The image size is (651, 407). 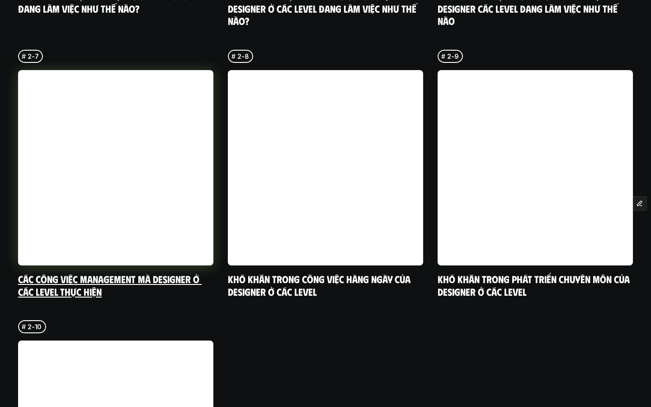 What do you see at coordinates (535, 285) in the screenshot?
I see `a: Khó khăn trong phát triển chuyên môn của designer ở các level` at bounding box center [535, 285].